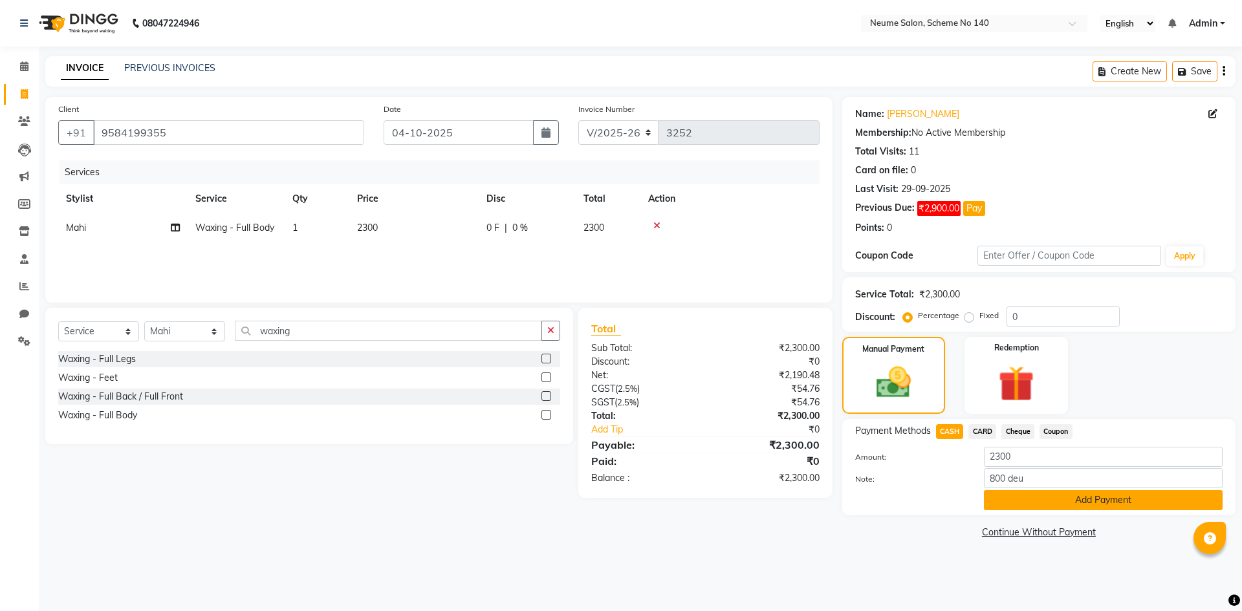 This screenshot has width=1242, height=611. Describe the element at coordinates (893, 349) in the screenshot. I see `label: Manual Payment` at that location.